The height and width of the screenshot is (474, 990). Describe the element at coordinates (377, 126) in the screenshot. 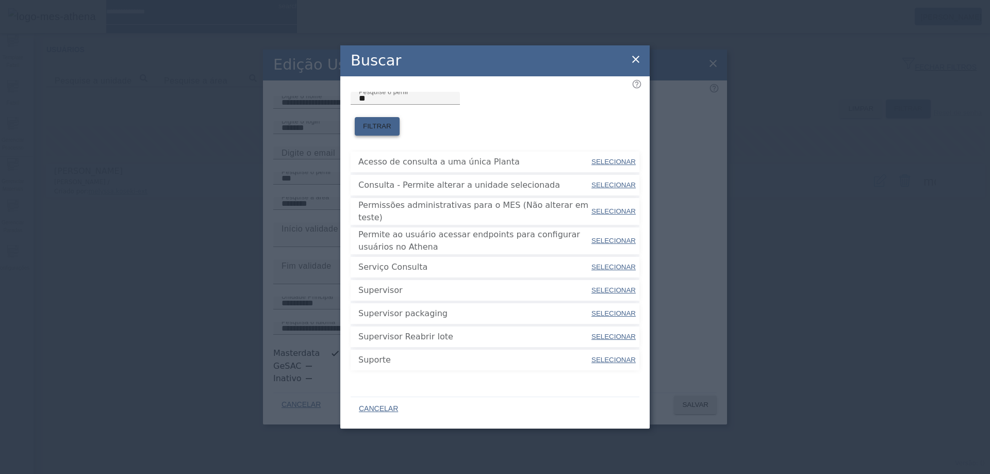

I see `span: FILTRAR` at that location.